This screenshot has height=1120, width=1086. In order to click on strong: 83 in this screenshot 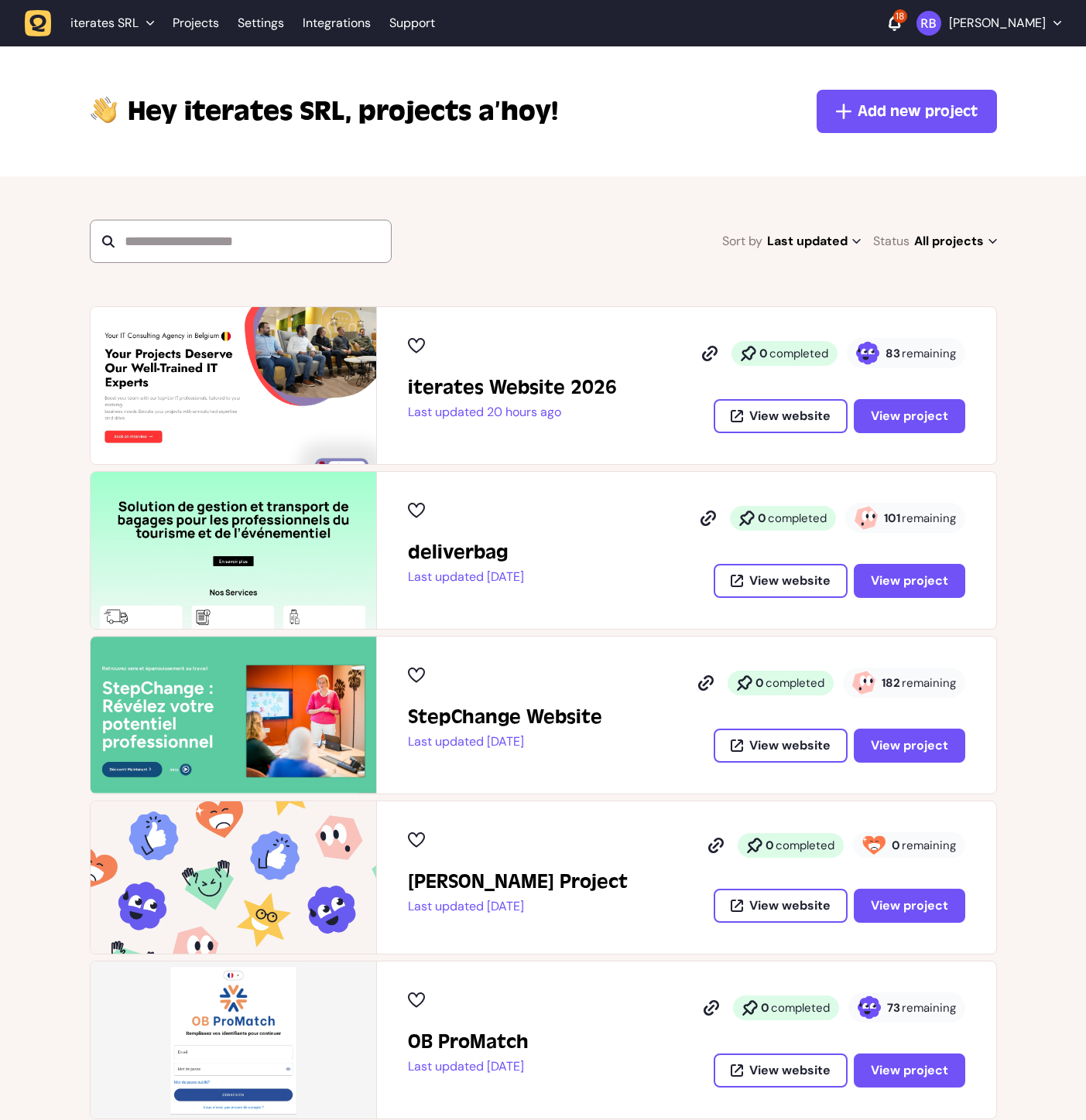, I will do `click(892, 354)`.